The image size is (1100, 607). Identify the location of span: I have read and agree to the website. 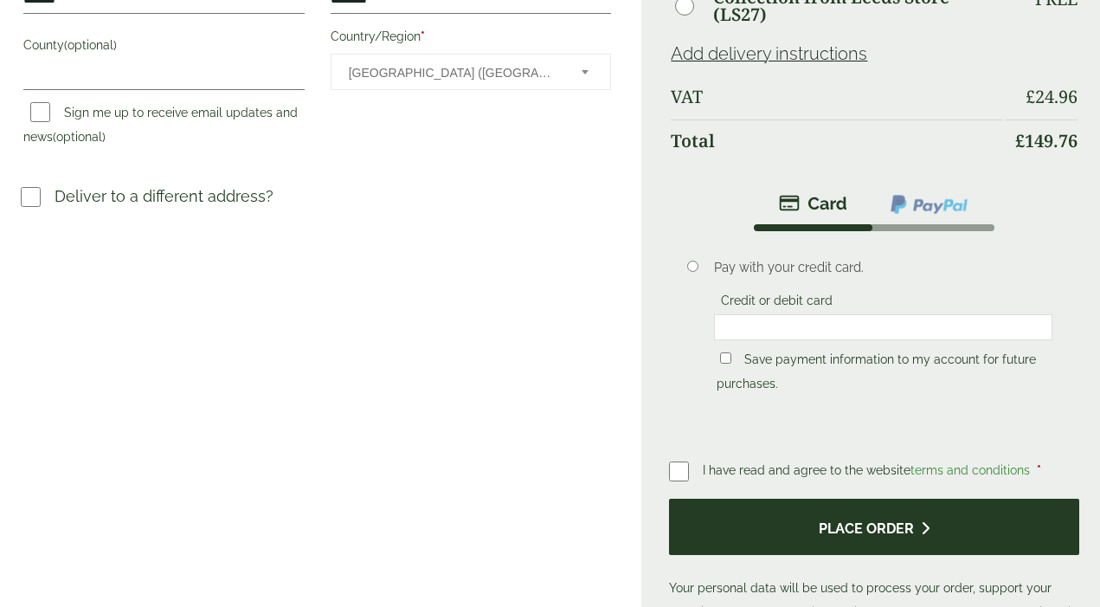
(868, 470).